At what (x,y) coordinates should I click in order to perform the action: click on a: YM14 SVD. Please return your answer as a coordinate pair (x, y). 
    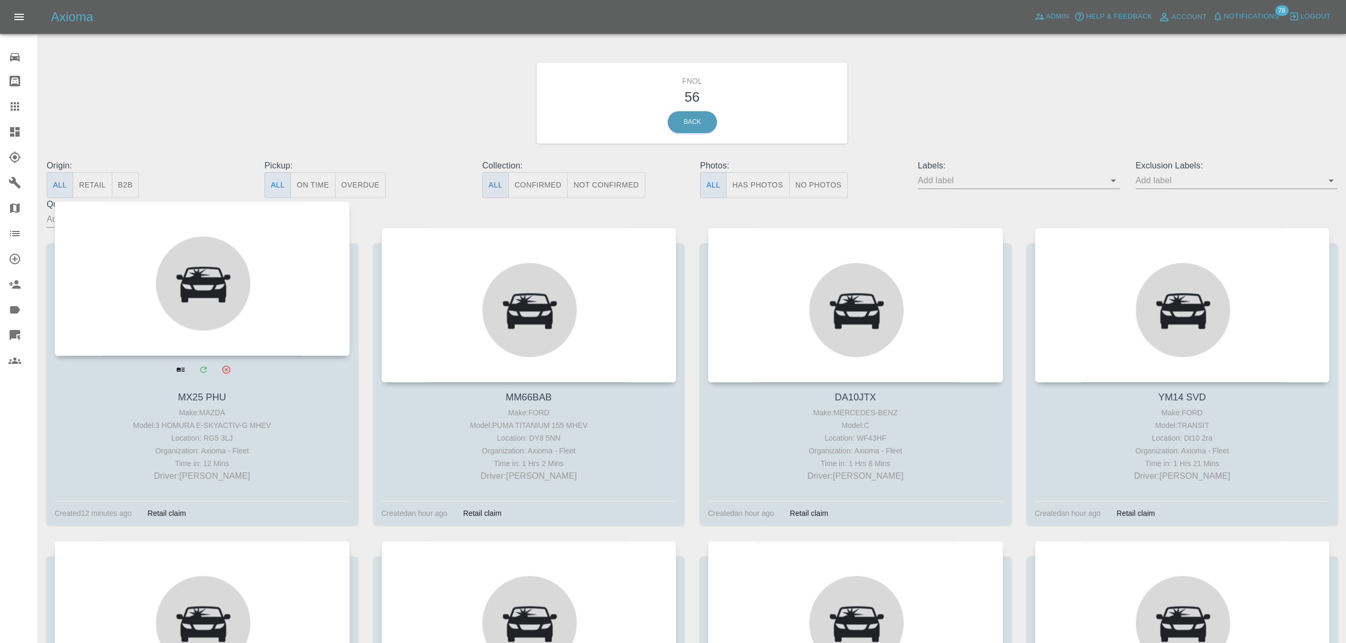
    Looking at the image, I should click on (1182, 397).